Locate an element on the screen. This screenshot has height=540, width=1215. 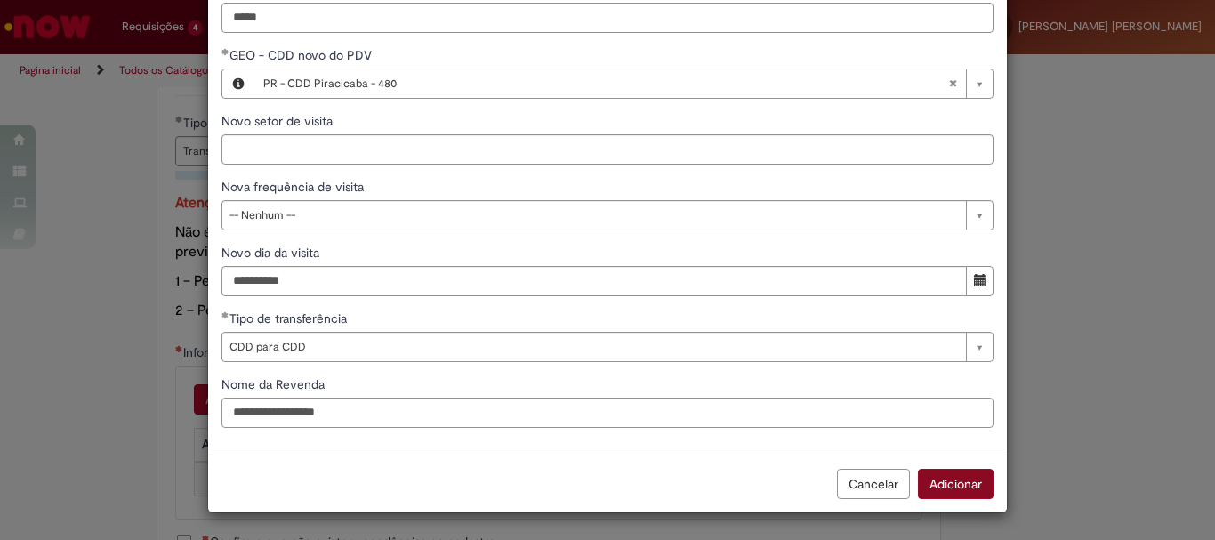
span: PR - CDD Piracicaba - 480 is located at coordinates (606, 84).